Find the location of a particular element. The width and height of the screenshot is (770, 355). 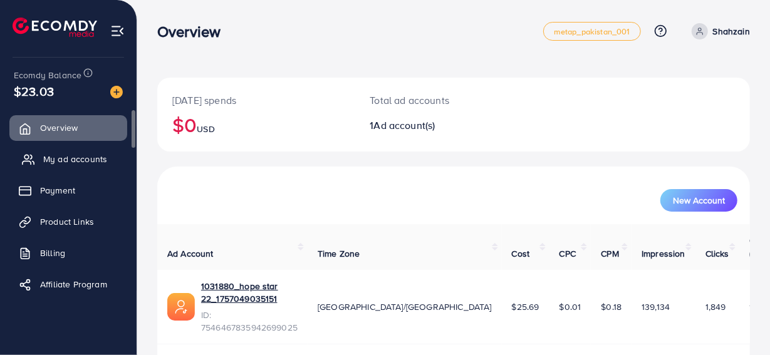

a: Payment is located at coordinates (68, 190).